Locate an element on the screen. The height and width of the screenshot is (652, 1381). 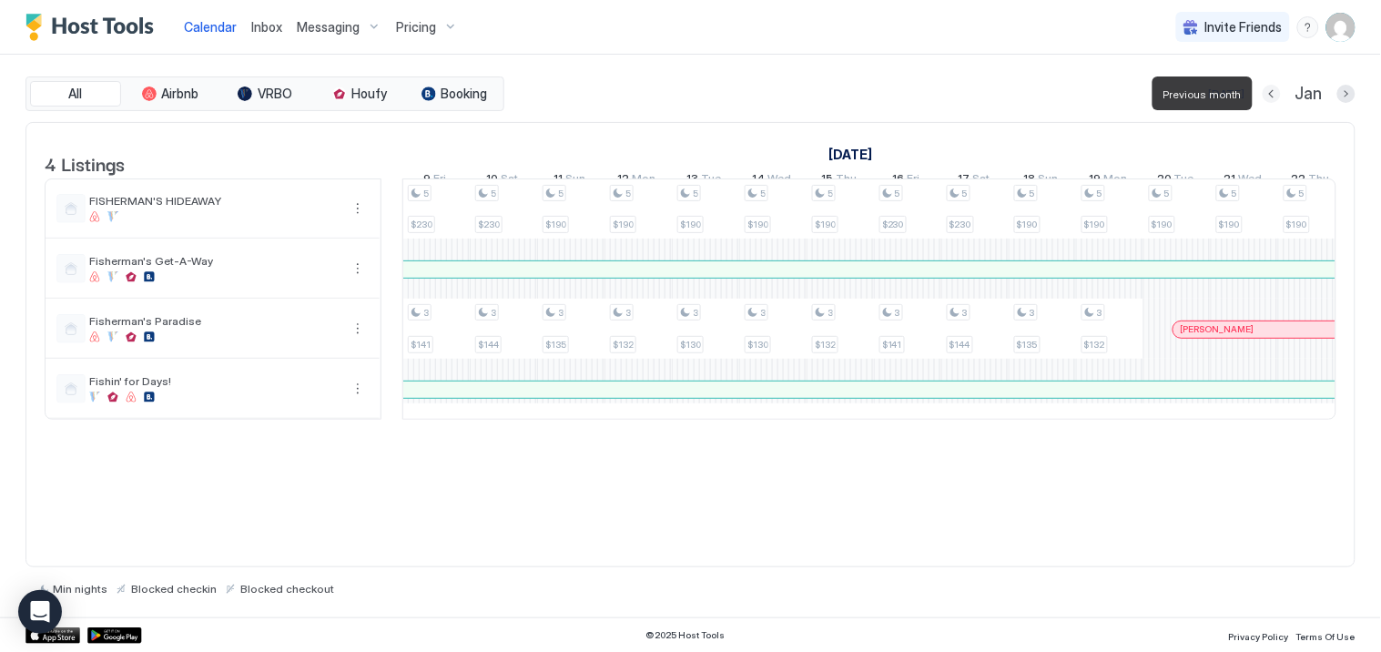
a: Inbox is located at coordinates (267, 26).